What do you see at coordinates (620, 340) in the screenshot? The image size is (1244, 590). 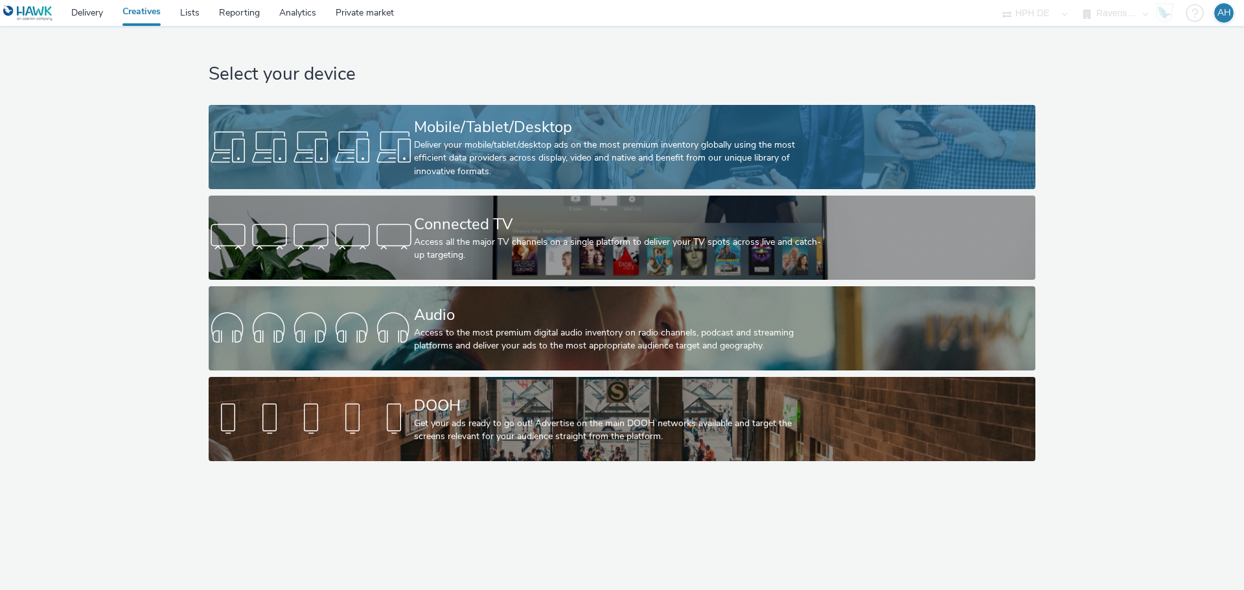 I see `div: Access to the most premium digital audio inventory on radio channels, podcast and streaming platf...` at bounding box center [620, 340].